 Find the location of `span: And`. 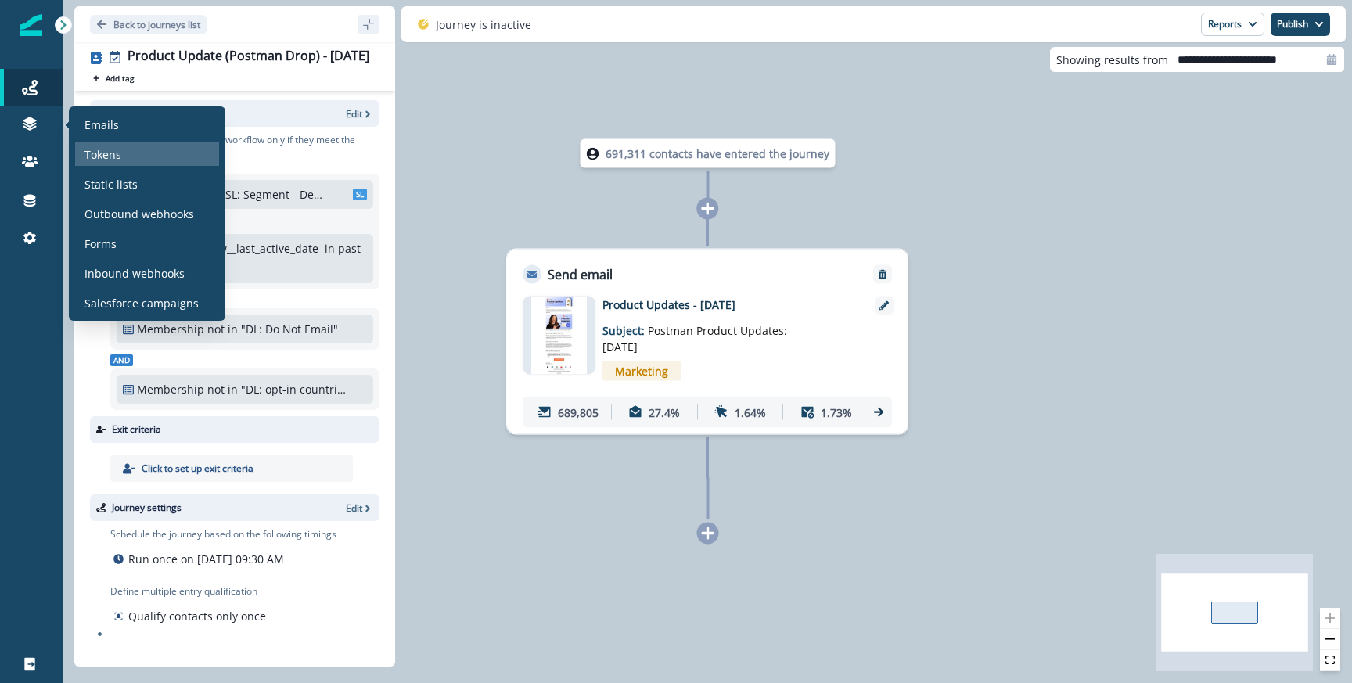

span: And is located at coordinates (121, 360).